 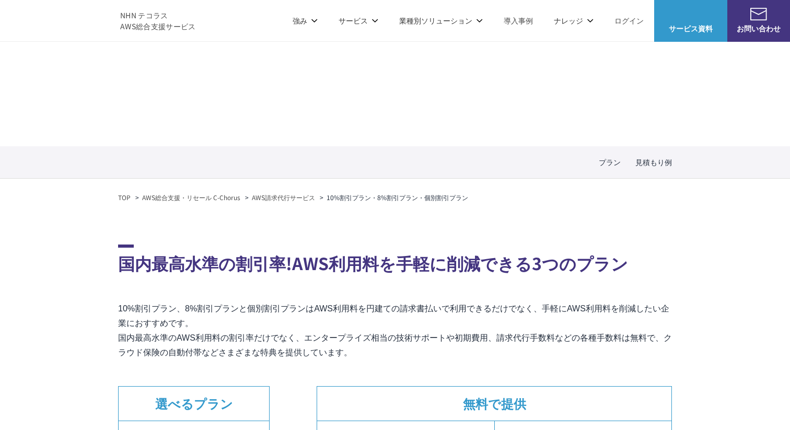 I want to click on a: プラン, so click(x=610, y=162).